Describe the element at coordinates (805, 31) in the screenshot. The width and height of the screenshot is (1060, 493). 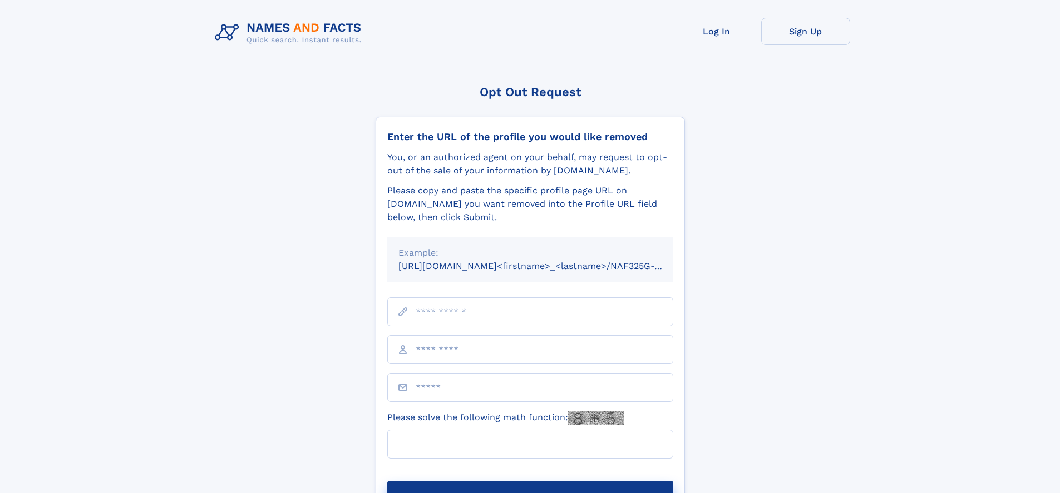
I see `a: Sign Up` at that location.